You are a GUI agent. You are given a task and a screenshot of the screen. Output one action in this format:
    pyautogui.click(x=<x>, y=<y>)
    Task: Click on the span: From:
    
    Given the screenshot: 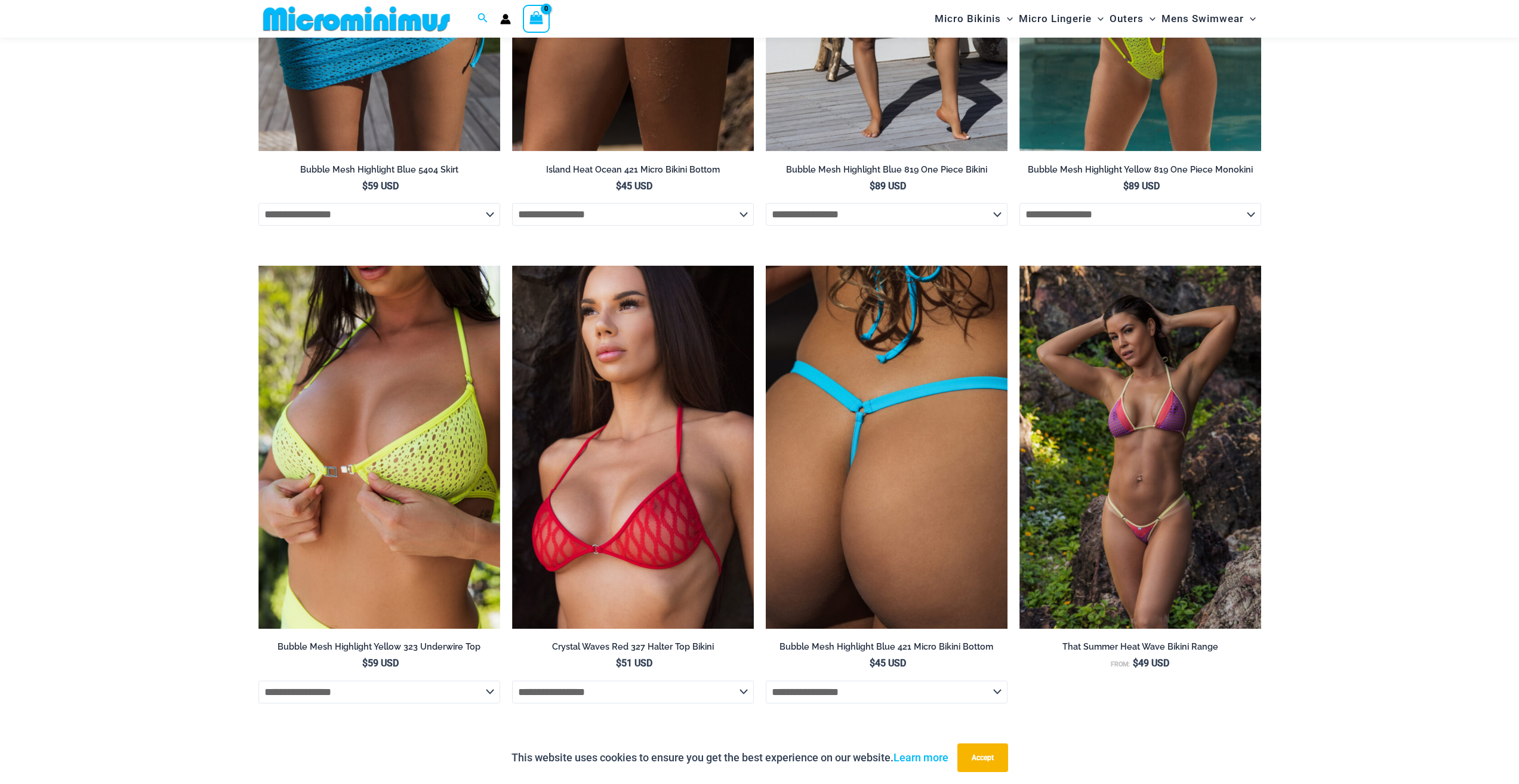 What is the action you would take?
    pyautogui.click(x=1121, y=664)
    